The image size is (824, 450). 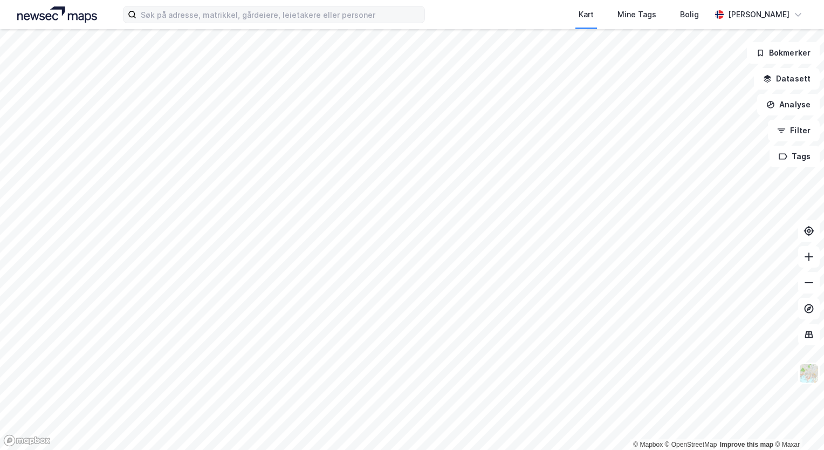 What do you see at coordinates (586, 15) in the screenshot?
I see `div: Kart` at bounding box center [586, 15].